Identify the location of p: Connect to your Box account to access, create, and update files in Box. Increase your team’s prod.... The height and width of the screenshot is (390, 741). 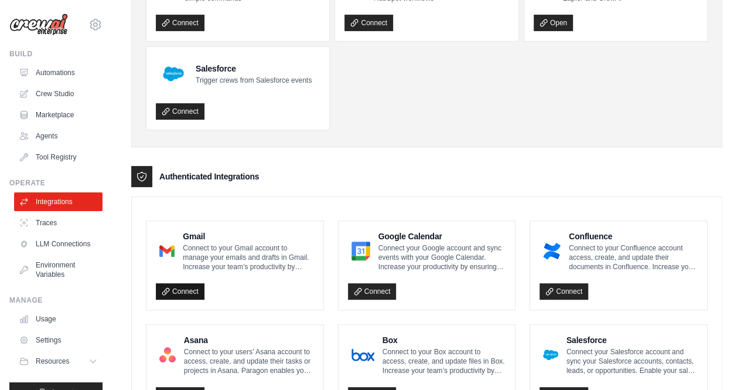
(444, 361).